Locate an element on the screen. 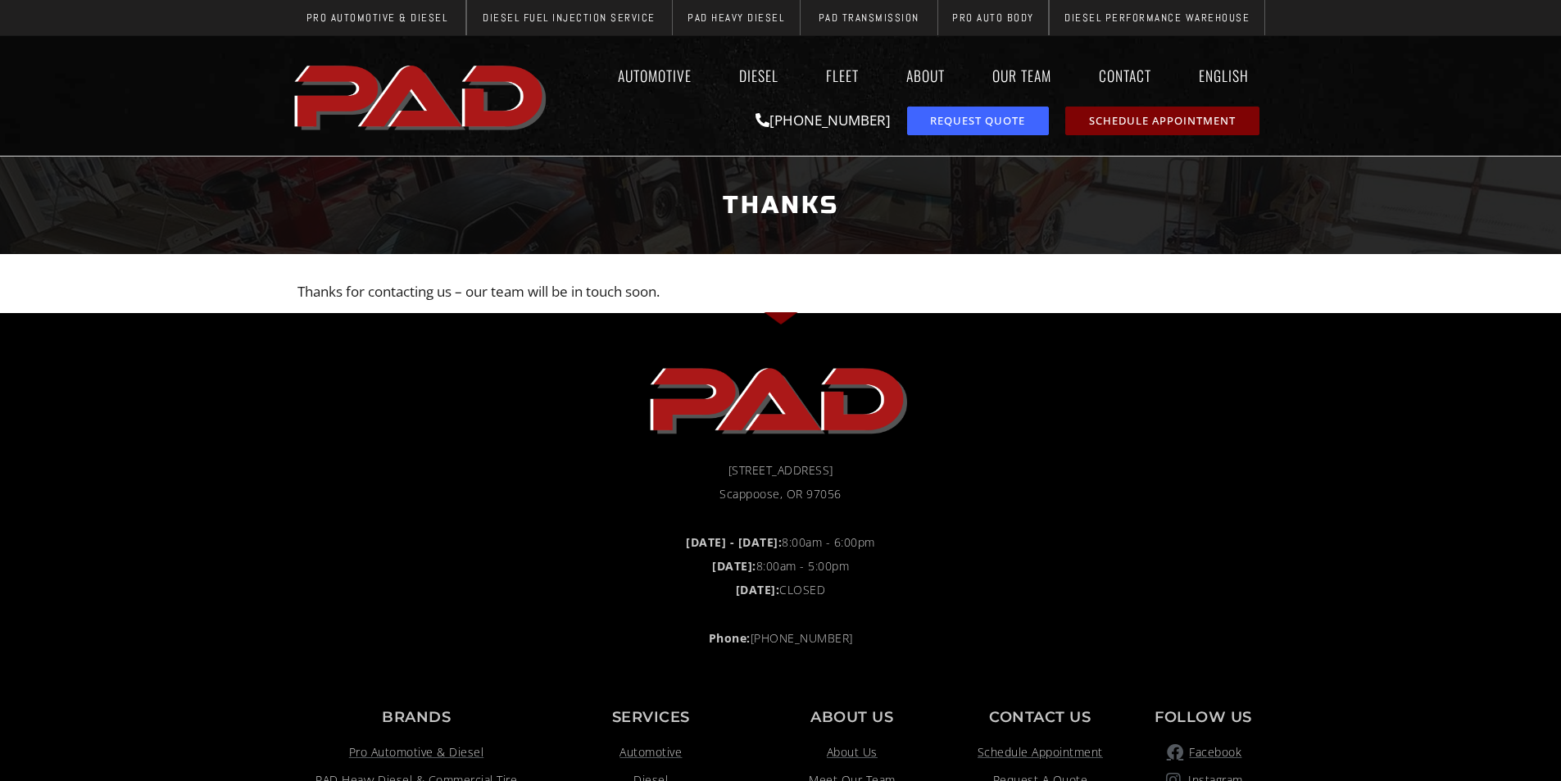 Image resolution: width=1561 pixels, height=781 pixels. a: Fleet is located at coordinates (842, 75).